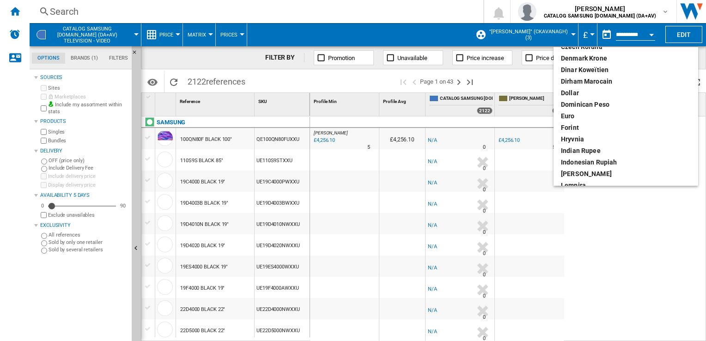 The width and height of the screenshot is (706, 341). What do you see at coordinates (625, 70) in the screenshot?
I see `div: dinar koweïtien` at bounding box center [625, 70].